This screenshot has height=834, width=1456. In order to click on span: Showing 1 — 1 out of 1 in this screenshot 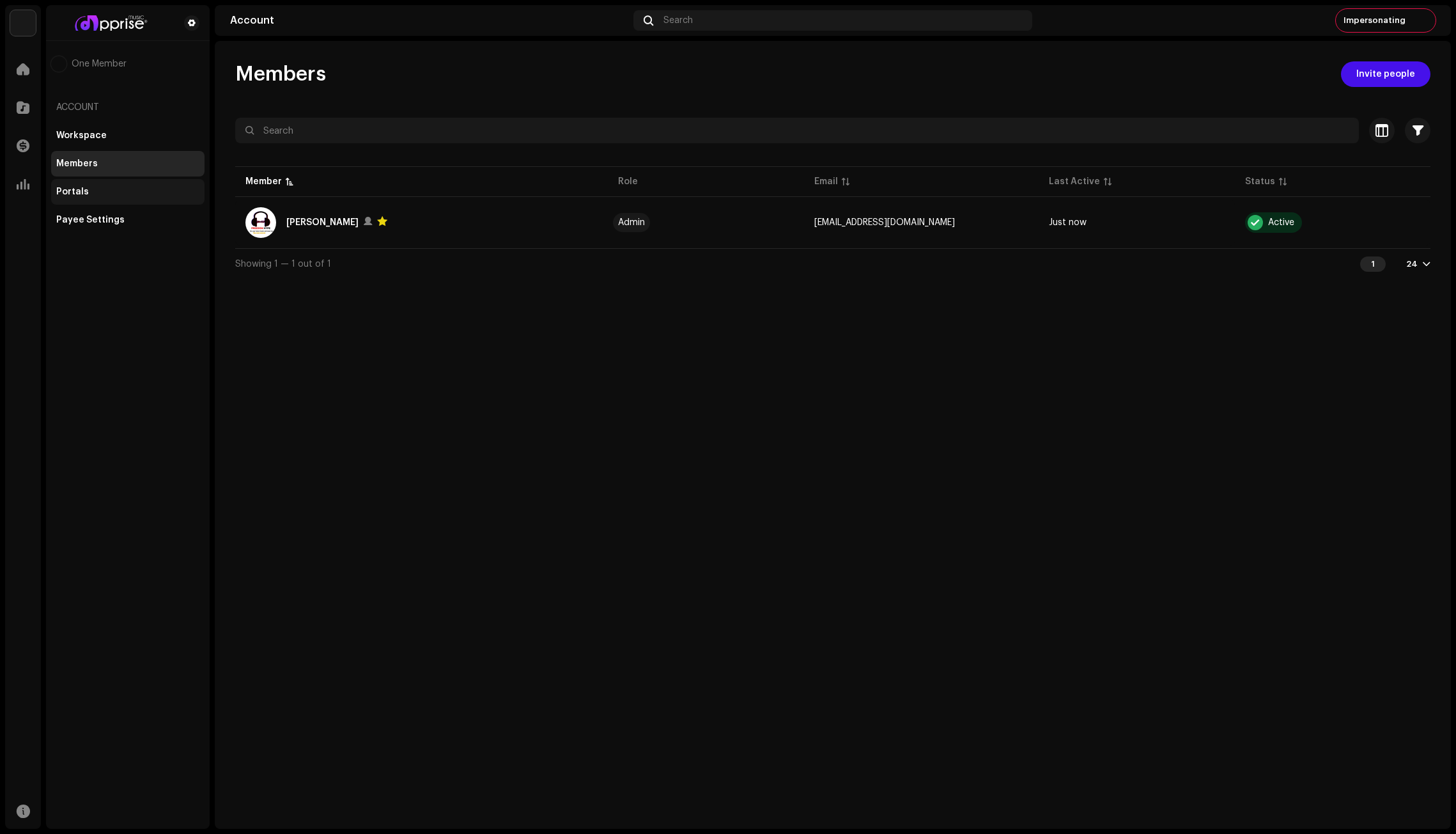, I will do `click(283, 264)`.